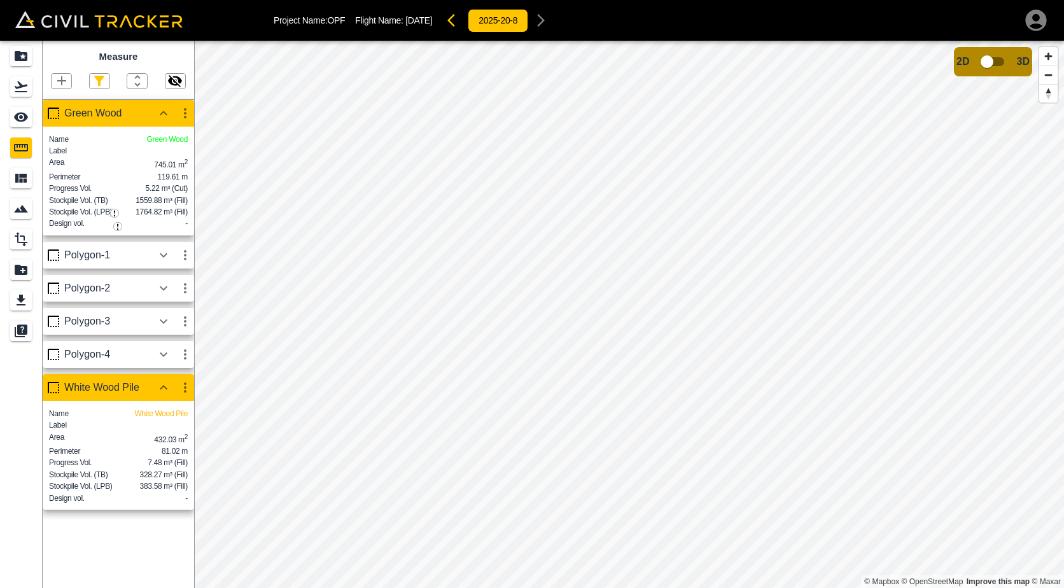 This screenshot has height=588, width=1064. What do you see at coordinates (99, 19) in the screenshot?
I see `img: Civil Tracker` at bounding box center [99, 19].